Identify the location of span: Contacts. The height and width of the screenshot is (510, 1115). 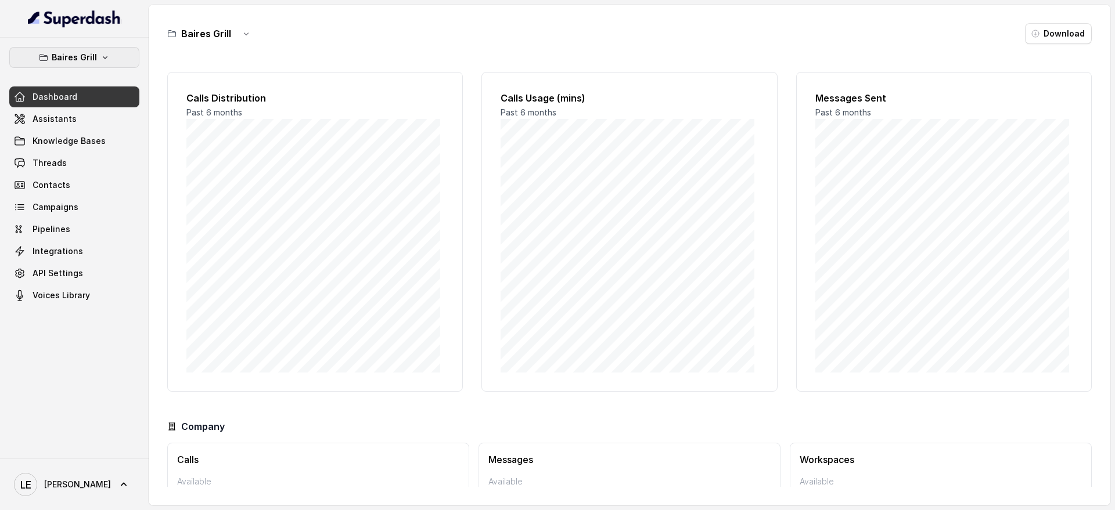
(51, 185).